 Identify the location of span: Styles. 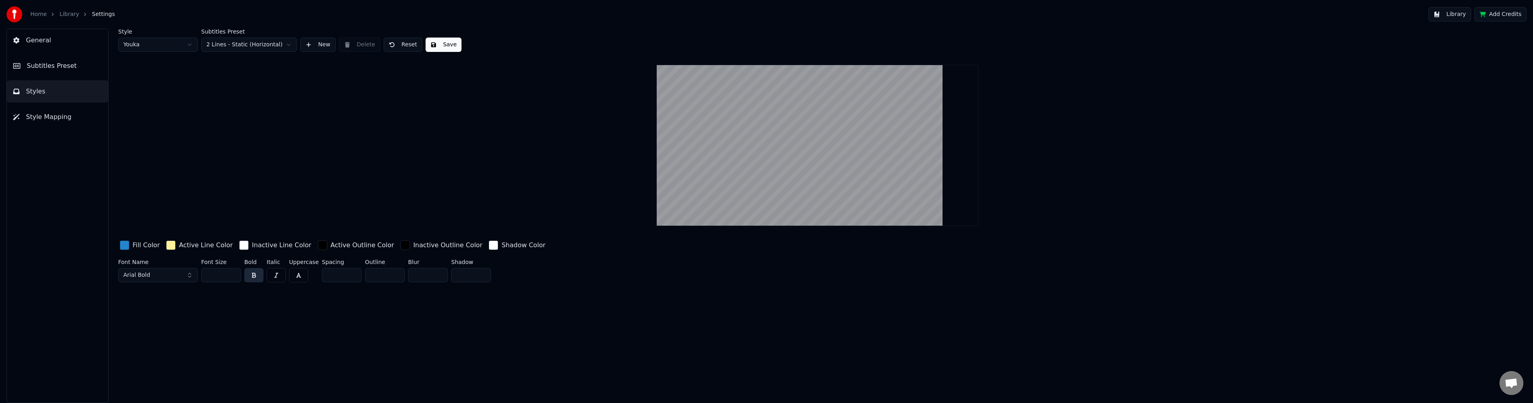
(36, 91).